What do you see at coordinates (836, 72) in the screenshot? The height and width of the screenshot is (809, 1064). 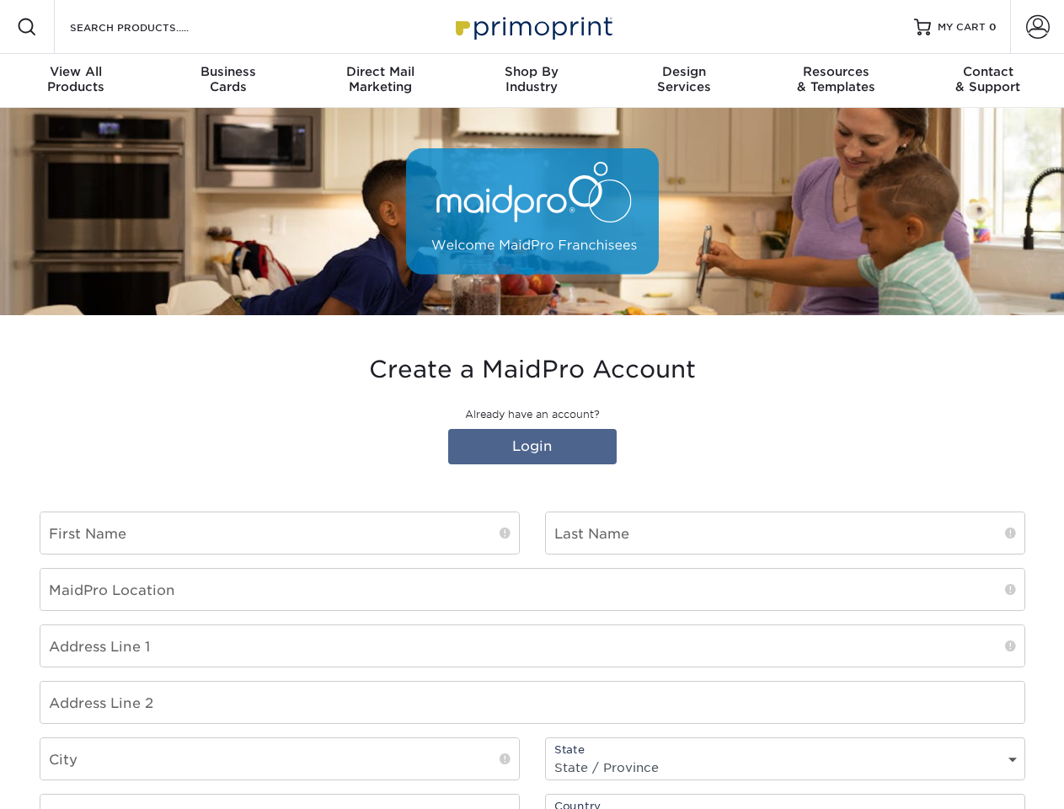 I see `span: Resources` at bounding box center [836, 72].